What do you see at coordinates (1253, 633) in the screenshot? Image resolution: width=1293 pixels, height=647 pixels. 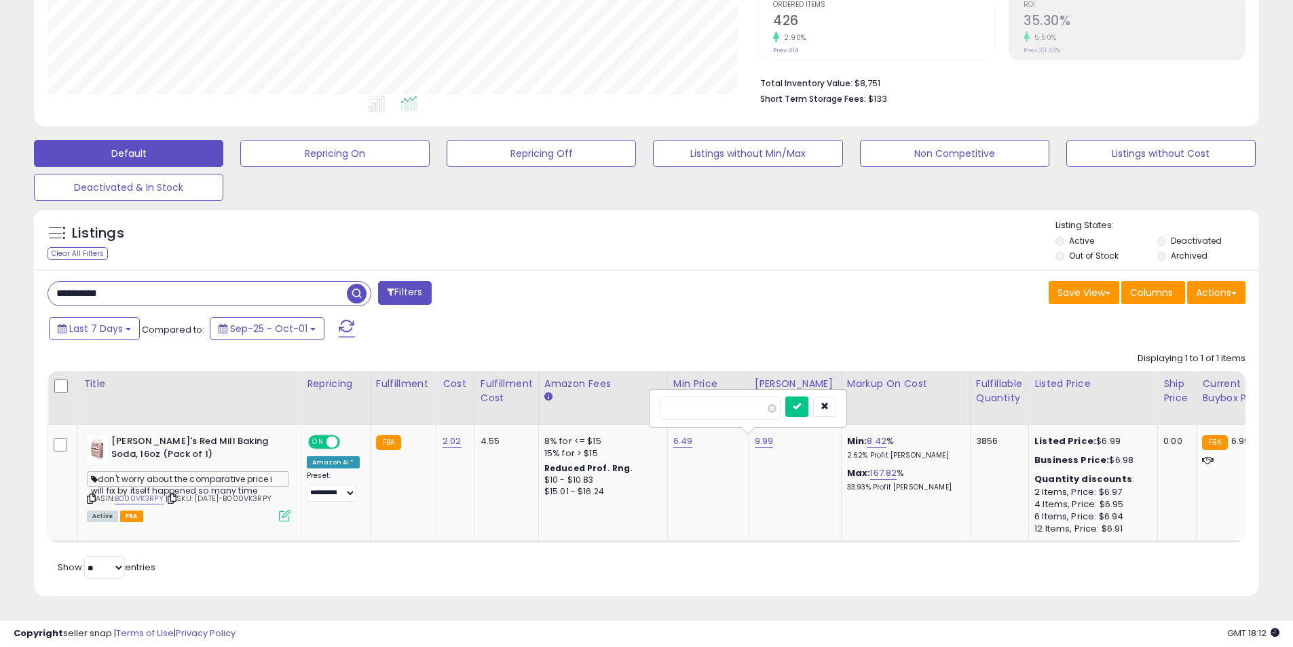 I see `span: 2025-10-9 18:12 GMT` at bounding box center [1253, 633].